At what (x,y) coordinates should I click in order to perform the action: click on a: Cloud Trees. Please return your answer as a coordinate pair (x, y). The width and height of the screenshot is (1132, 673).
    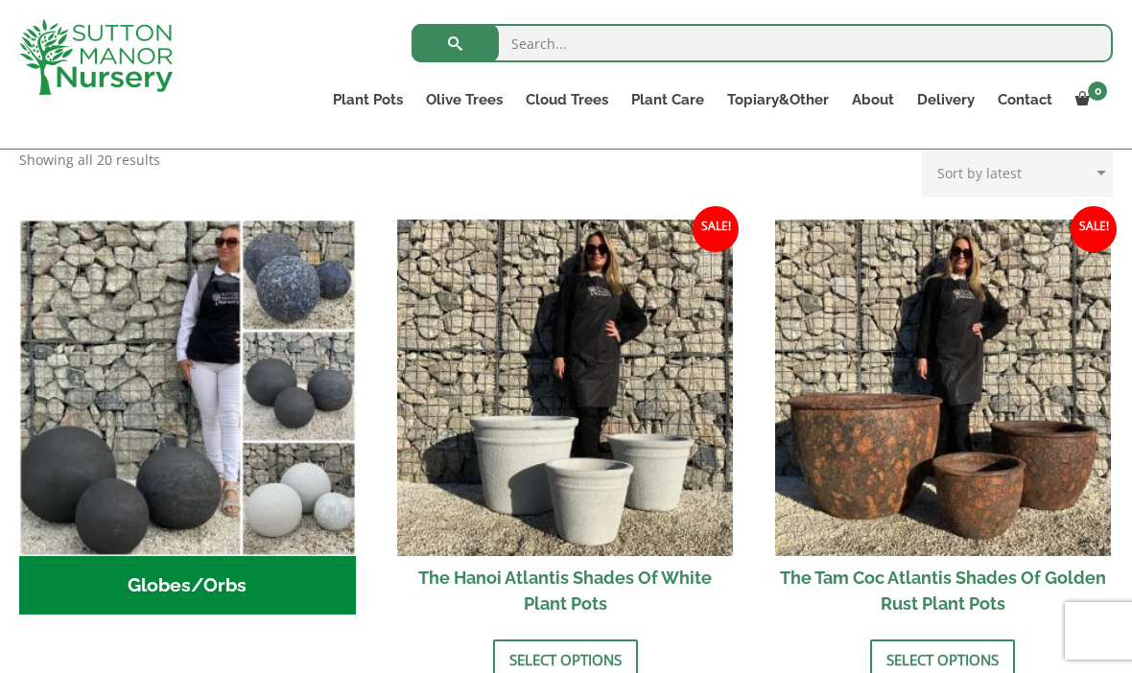
    Looking at the image, I should click on (567, 100).